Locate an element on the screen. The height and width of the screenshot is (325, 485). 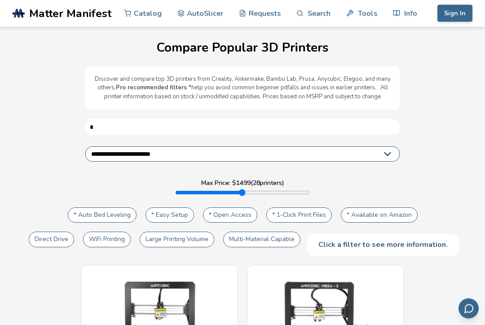
button: Send feedback via email is located at coordinates (468, 308).